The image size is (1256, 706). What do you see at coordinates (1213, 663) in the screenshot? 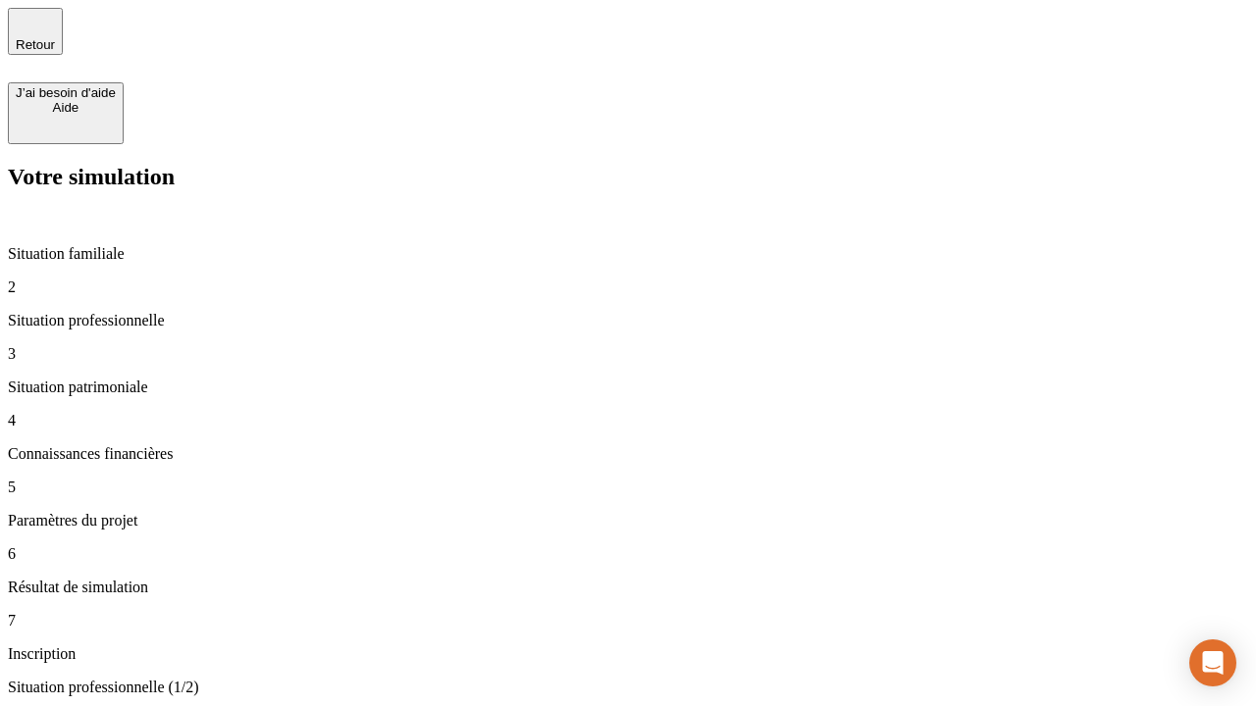
I see `div: Open Intercom Messenger` at bounding box center [1213, 663].